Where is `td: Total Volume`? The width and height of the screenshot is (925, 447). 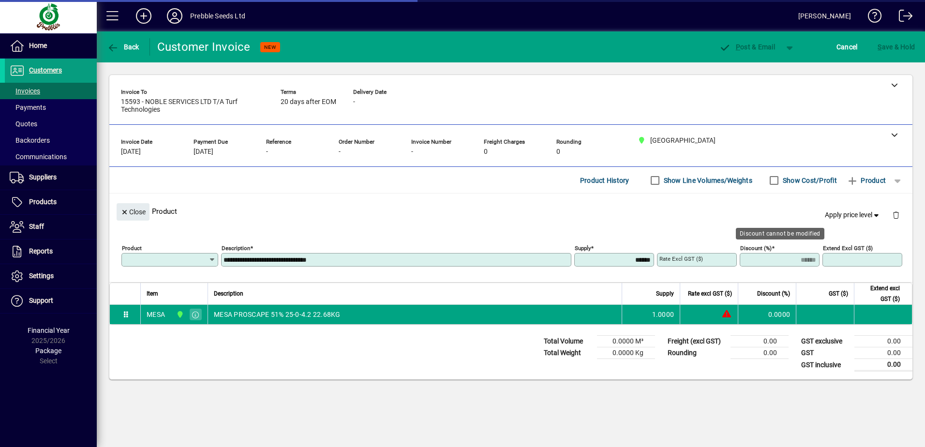 td: Total Volume is located at coordinates (568, 342).